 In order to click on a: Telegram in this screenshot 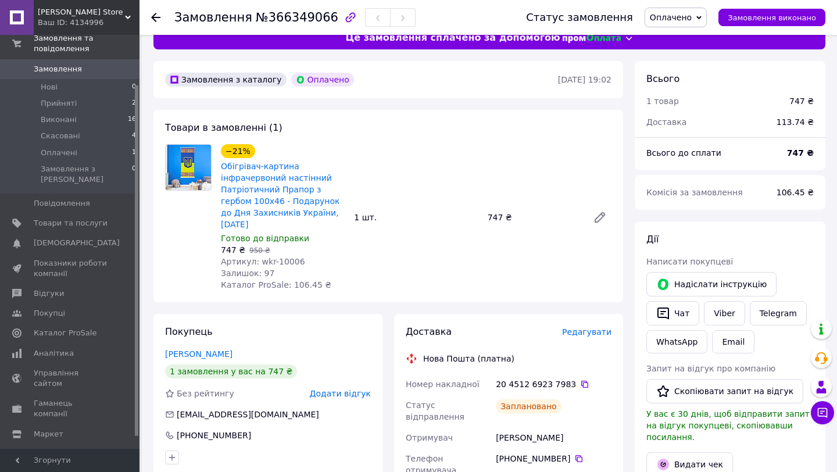, I will do `click(779, 313)`.